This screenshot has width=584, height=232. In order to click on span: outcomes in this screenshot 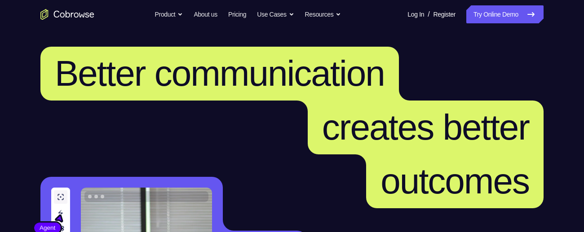, I will do `click(454, 181)`.